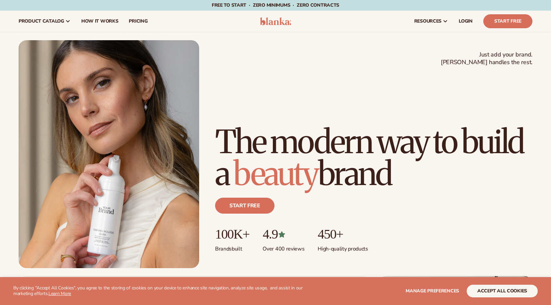 This screenshot has width=551, height=305. I want to click on p: 100K+, so click(232, 234).